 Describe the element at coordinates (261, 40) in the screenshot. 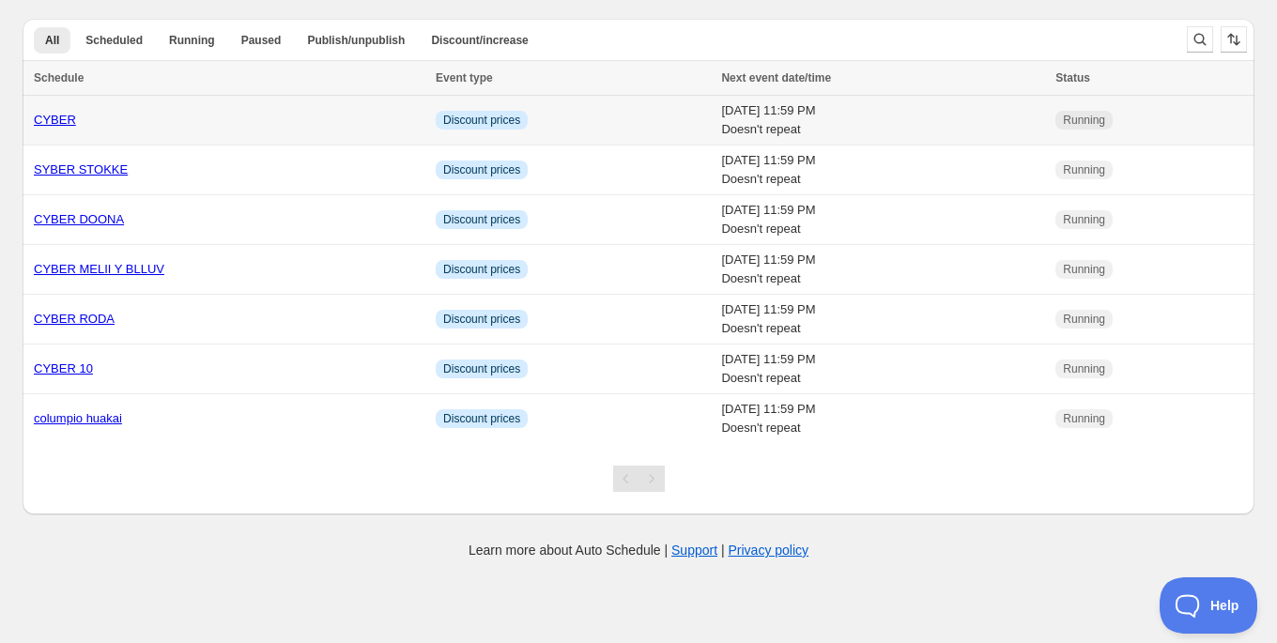

I see `span: Paused` at that location.